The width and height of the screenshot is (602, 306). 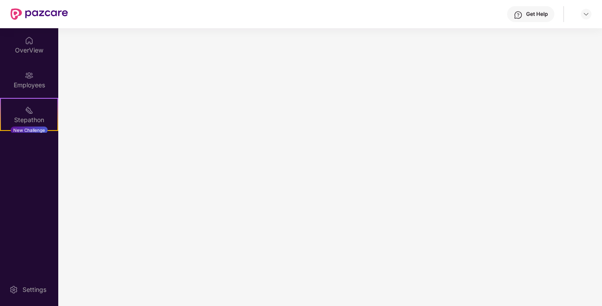 I want to click on img: New Pazcare Logo, so click(x=39, y=14).